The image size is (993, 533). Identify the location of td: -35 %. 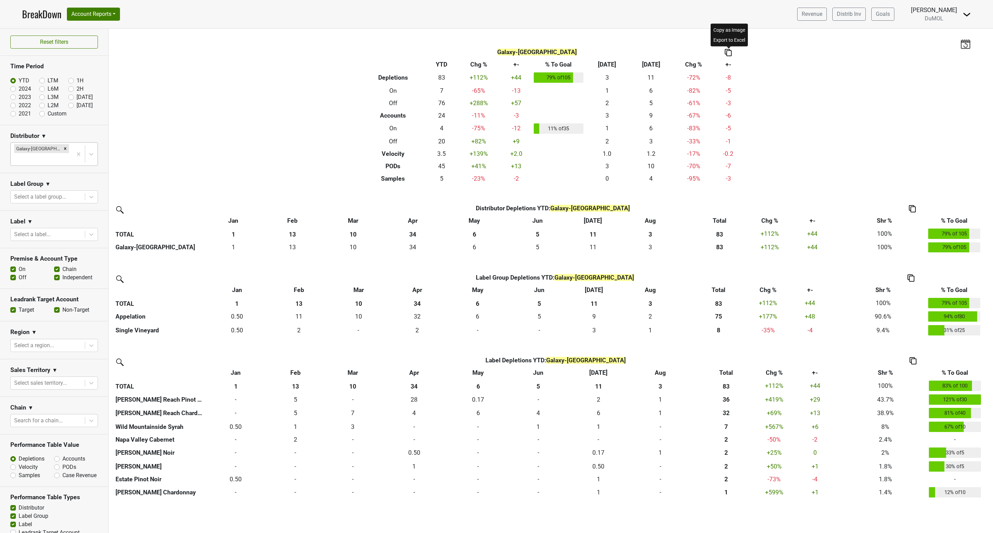
(768, 330).